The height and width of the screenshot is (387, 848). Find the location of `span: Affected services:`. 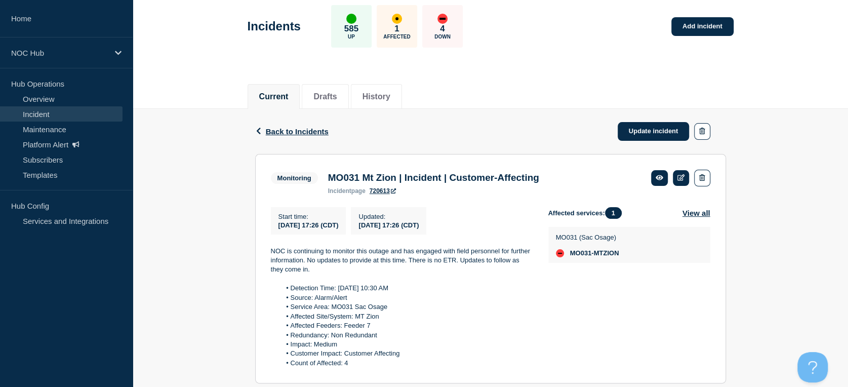

span: Affected services: is located at coordinates (587, 213).